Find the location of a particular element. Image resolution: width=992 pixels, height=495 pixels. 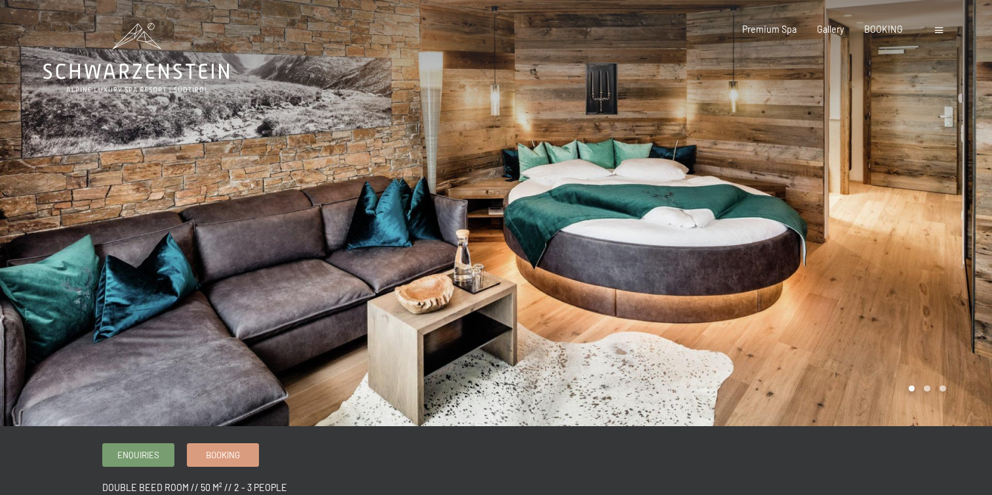

a: Gallery is located at coordinates (830, 29).